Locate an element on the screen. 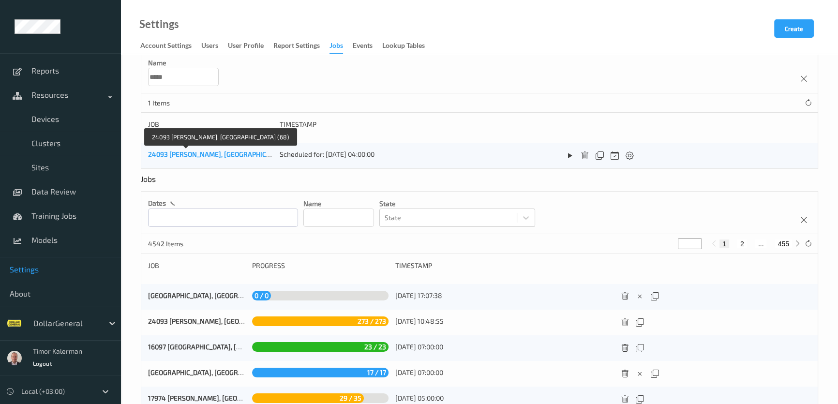  button: 455 is located at coordinates (783, 244).